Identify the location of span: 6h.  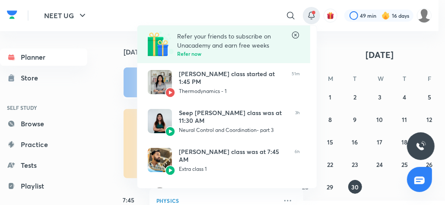
(297, 160).